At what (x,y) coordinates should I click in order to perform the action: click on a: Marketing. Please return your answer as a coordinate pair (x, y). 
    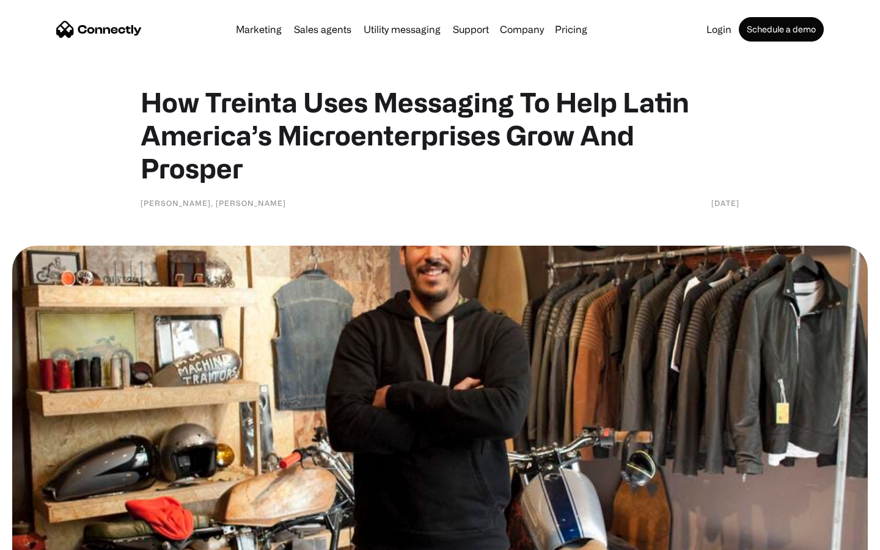
    Looking at the image, I should click on (258, 29).